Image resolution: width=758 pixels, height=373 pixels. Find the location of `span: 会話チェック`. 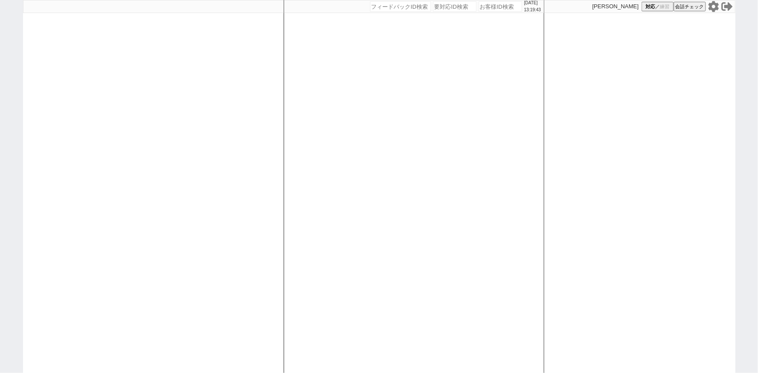

span: 会話チェック is located at coordinates (689, 7).